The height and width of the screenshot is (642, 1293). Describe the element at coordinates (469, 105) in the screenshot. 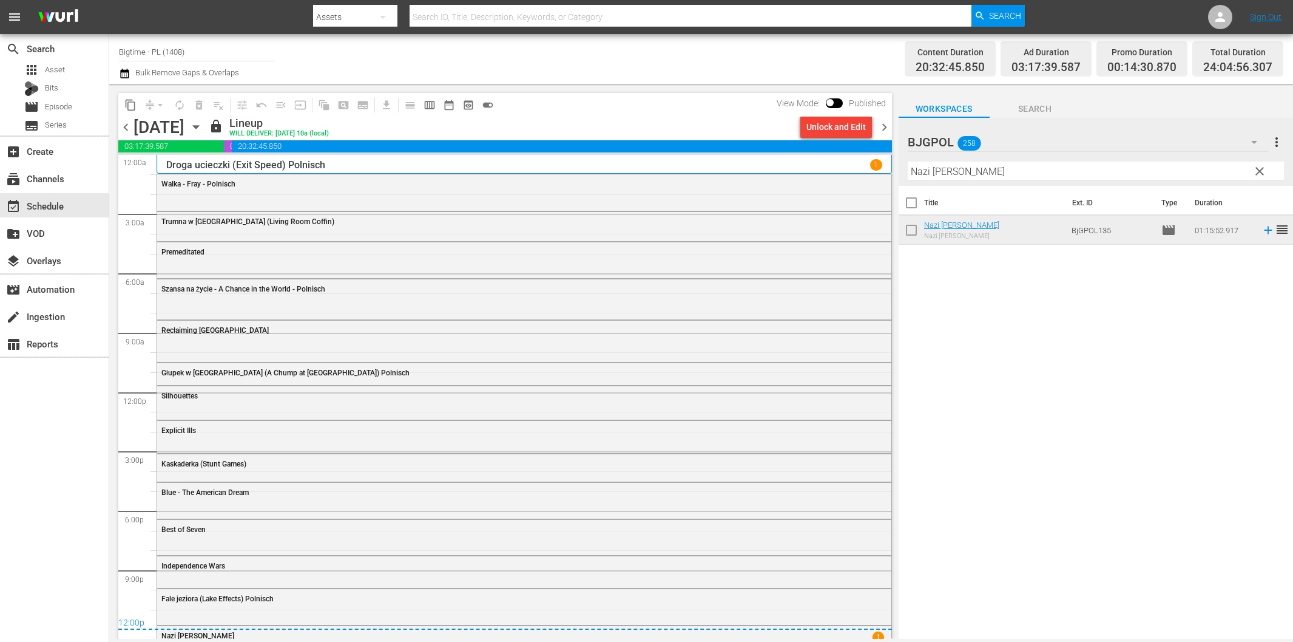

I see `span: preview_outlined` at that location.